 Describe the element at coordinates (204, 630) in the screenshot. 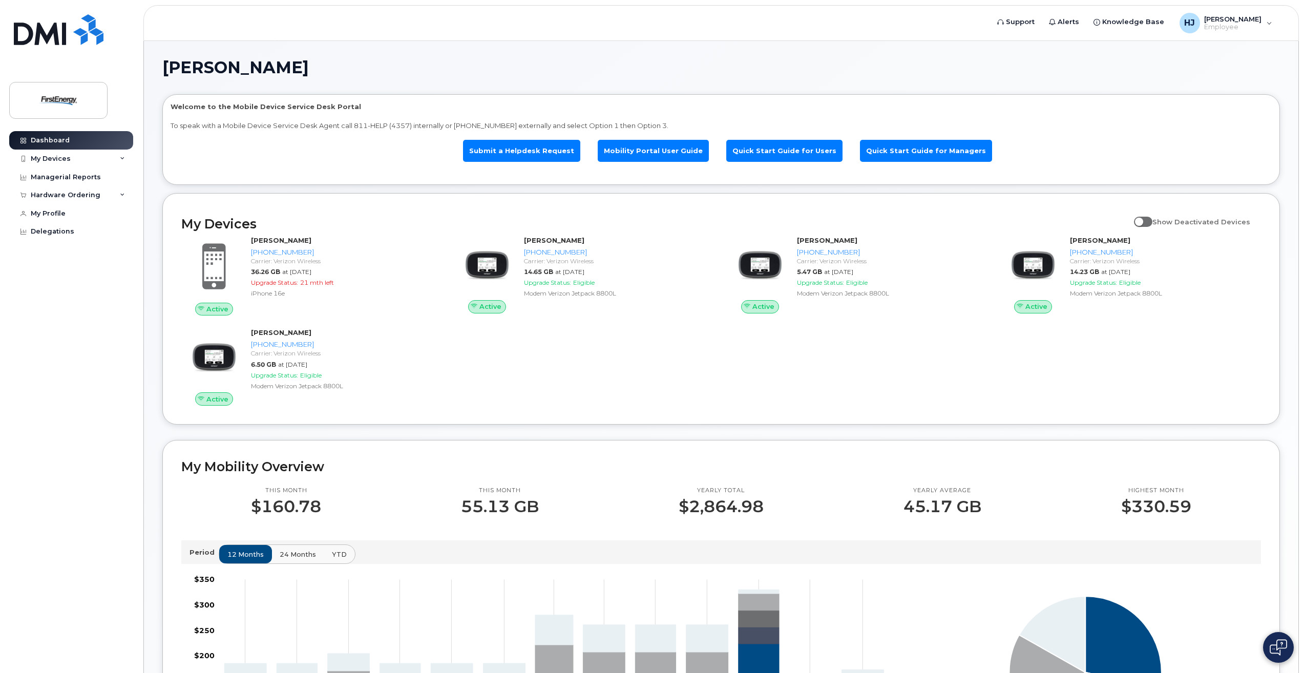

I see `tspan: $250` at that location.